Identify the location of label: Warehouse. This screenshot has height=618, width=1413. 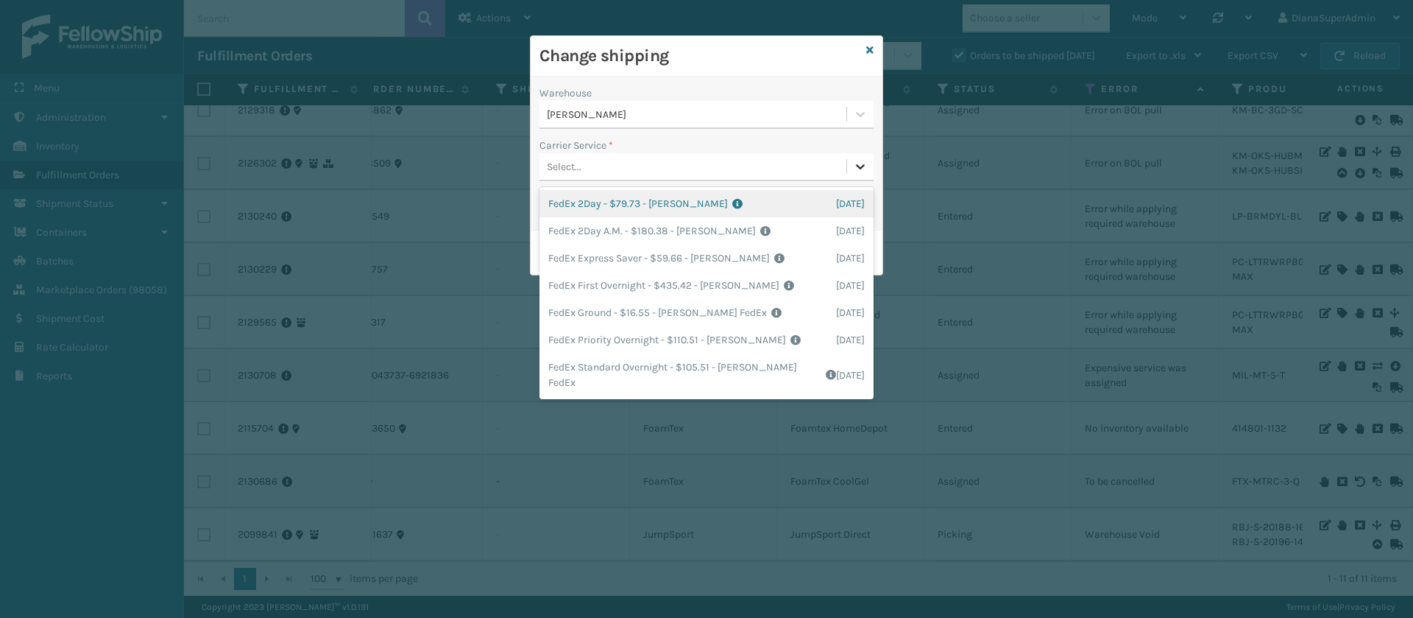
(565, 93).